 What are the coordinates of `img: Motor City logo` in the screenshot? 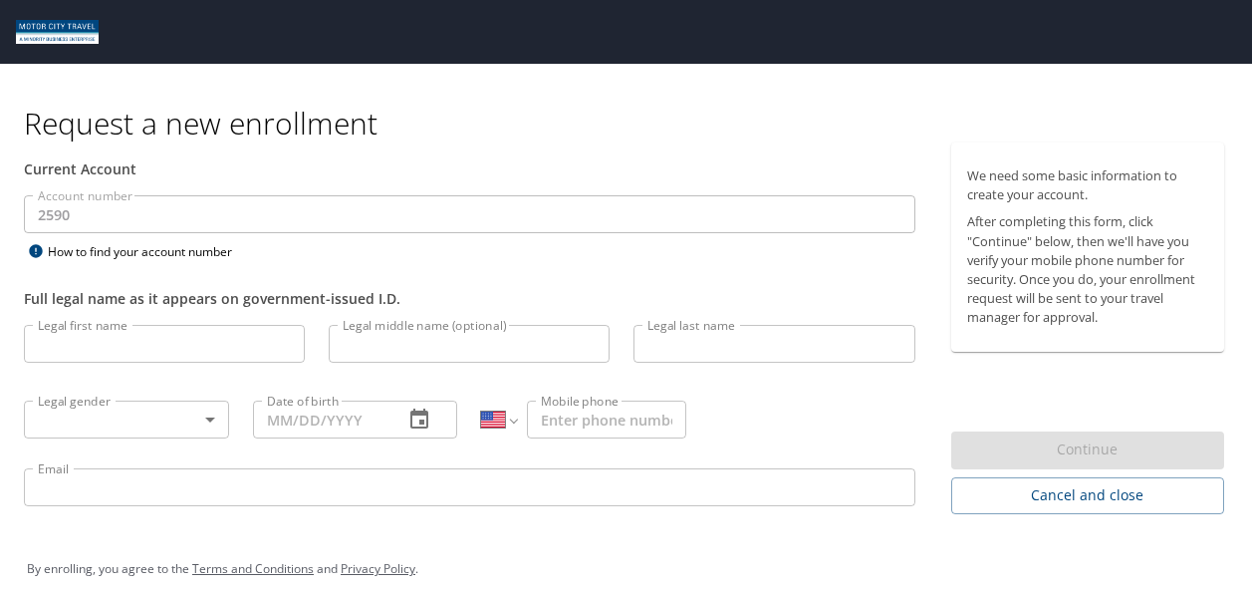 It's located at (57, 32).